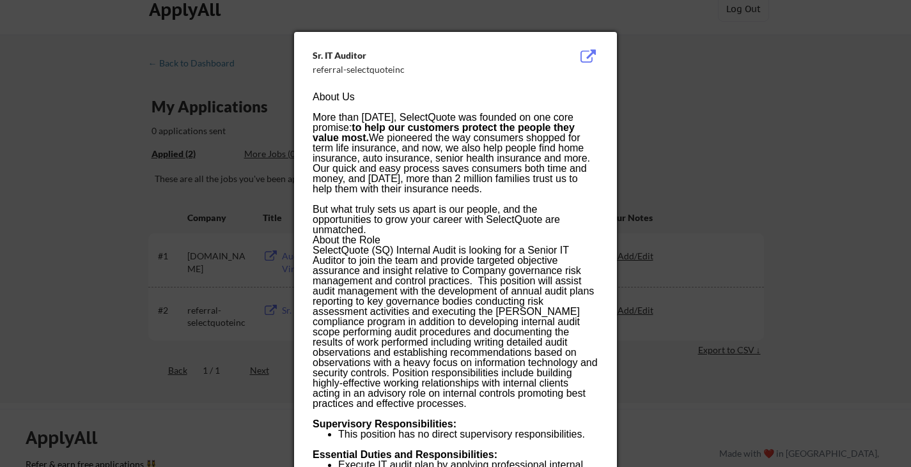 This screenshot has width=911, height=467. What do you see at coordinates (455, 240) in the screenshot?
I see `h2: About the Role` at bounding box center [455, 240].